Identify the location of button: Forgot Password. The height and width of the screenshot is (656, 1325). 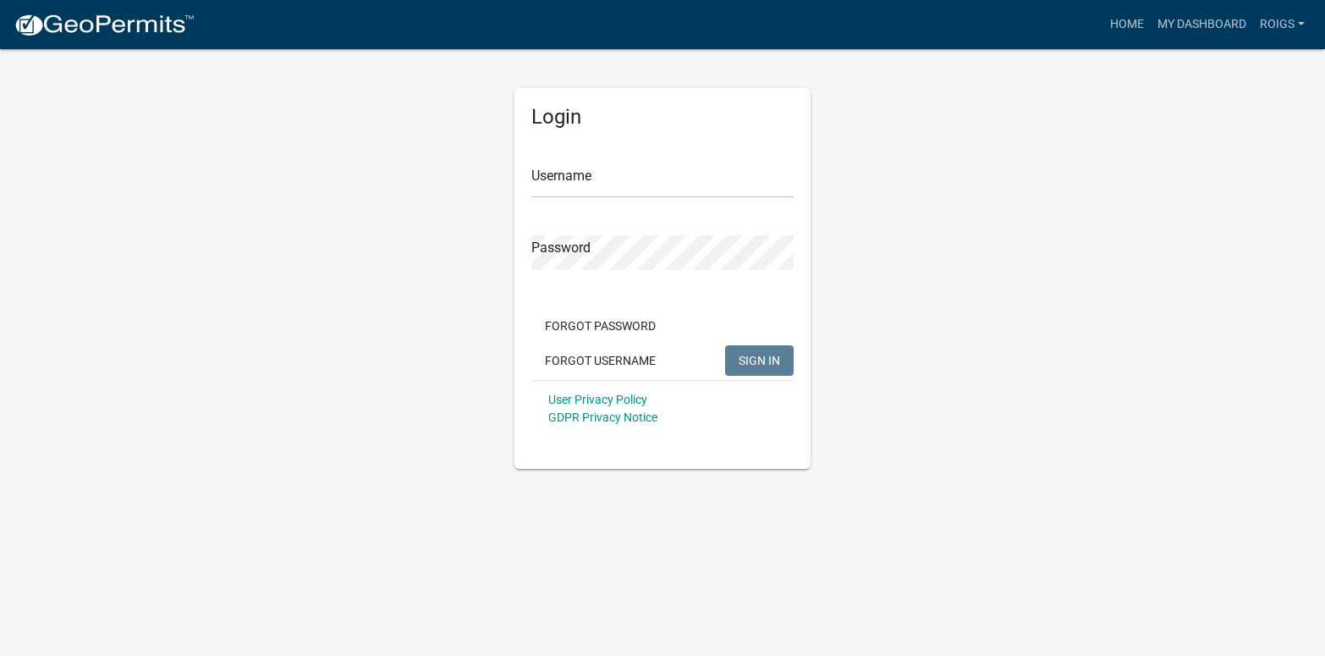
(600, 326).